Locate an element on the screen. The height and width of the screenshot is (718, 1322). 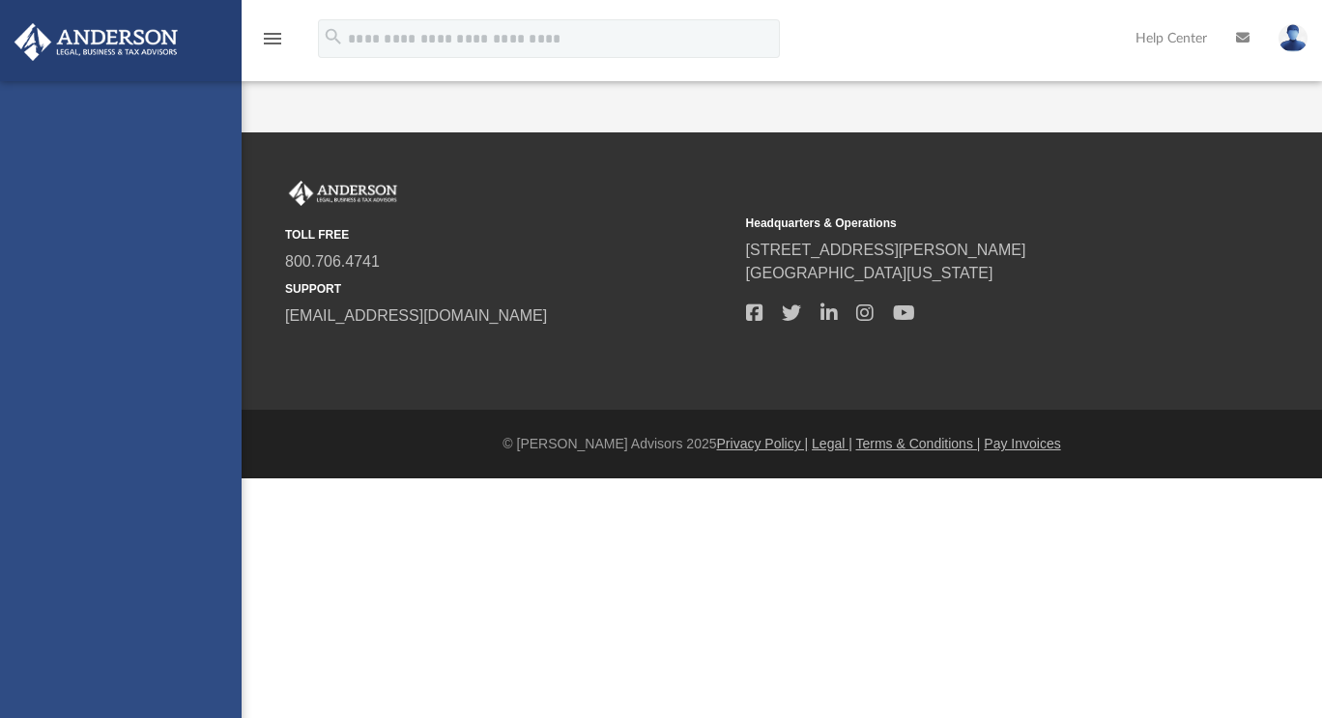
img: User Pic is located at coordinates (1293, 38).